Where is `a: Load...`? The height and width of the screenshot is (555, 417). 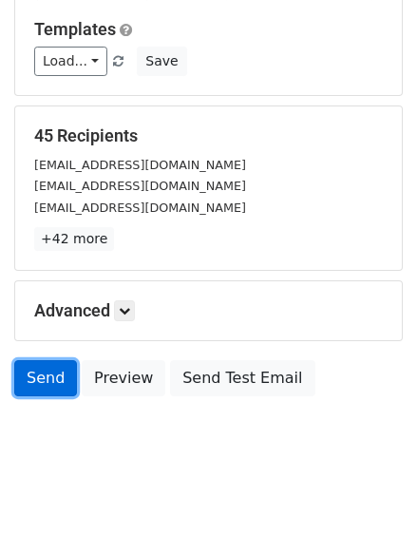
a: Load... is located at coordinates (70, 61).